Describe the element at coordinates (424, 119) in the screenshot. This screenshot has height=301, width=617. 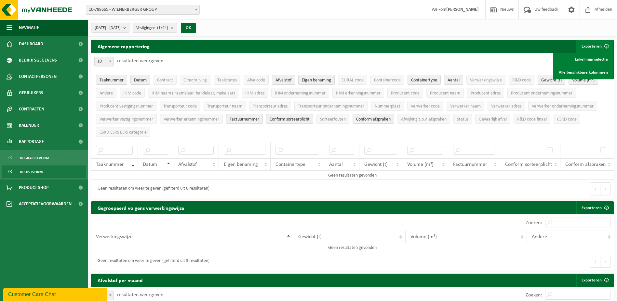
I see `span: Afwijking t.o.v. afspraken` at that location.